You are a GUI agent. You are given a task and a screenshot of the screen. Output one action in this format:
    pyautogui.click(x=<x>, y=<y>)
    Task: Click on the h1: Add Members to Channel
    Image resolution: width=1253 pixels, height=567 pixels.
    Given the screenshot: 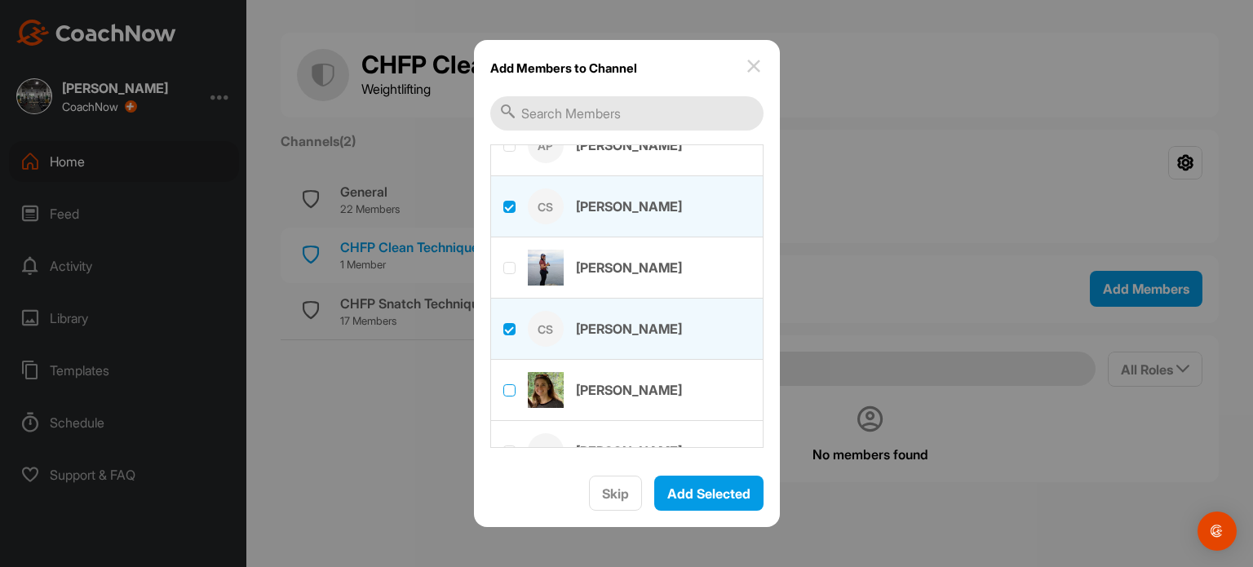 What is the action you would take?
    pyautogui.click(x=564, y=68)
    